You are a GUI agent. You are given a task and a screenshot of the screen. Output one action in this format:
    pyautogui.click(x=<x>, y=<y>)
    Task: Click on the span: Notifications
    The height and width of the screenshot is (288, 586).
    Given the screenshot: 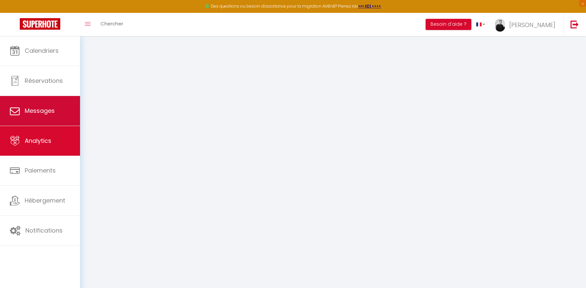 What is the action you would take?
    pyautogui.click(x=44, y=230)
    